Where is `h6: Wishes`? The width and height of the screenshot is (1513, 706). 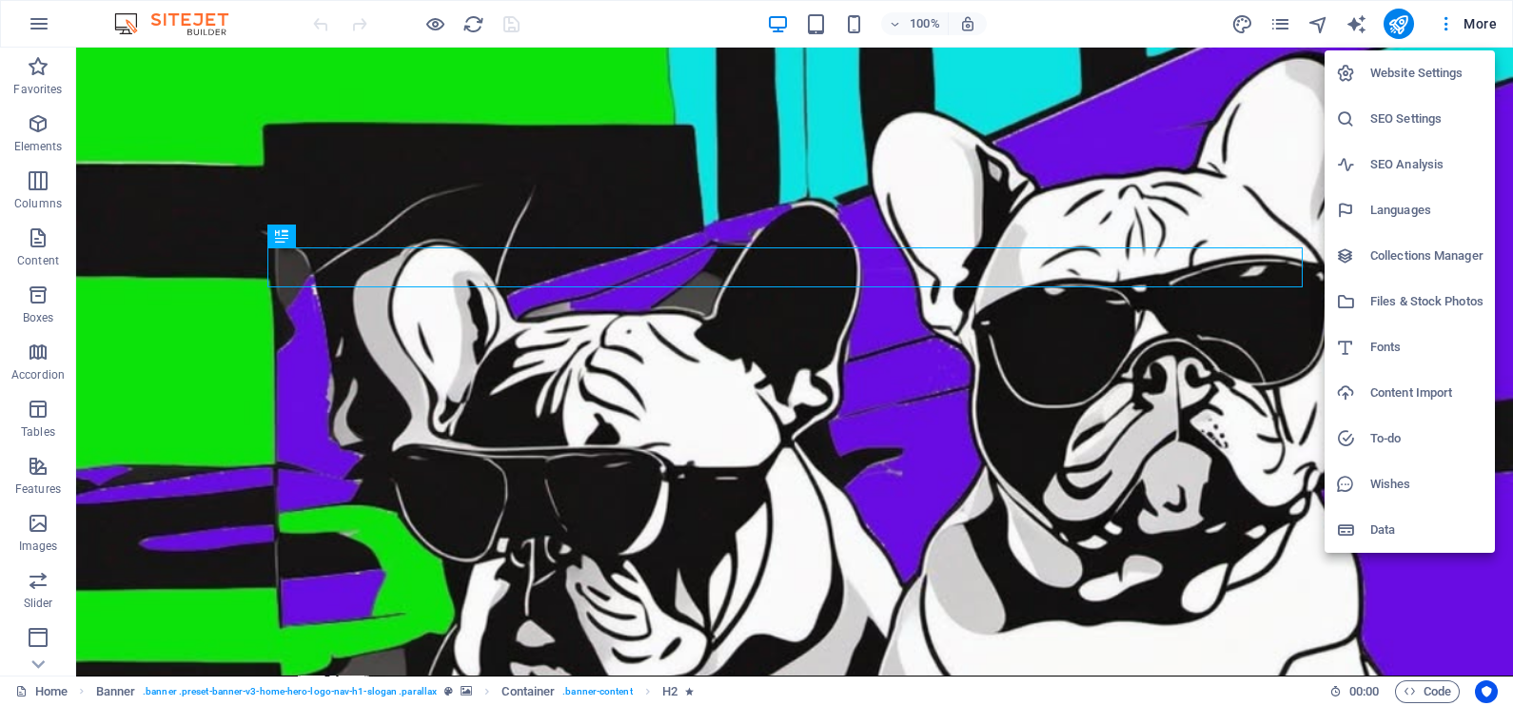
h6: Wishes is located at coordinates (1427, 484).